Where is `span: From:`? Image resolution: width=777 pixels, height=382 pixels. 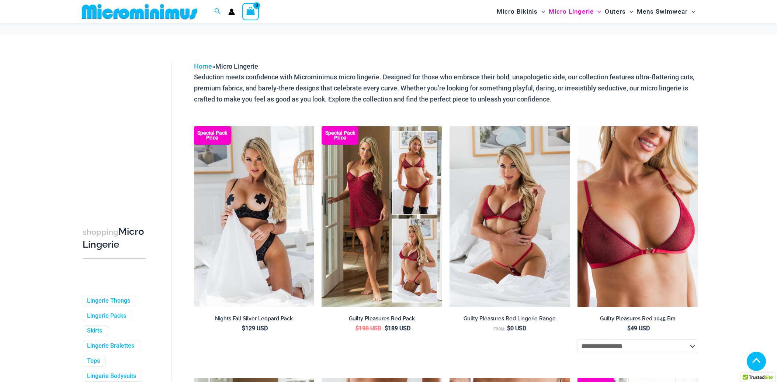 span: From: is located at coordinates (499, 329).